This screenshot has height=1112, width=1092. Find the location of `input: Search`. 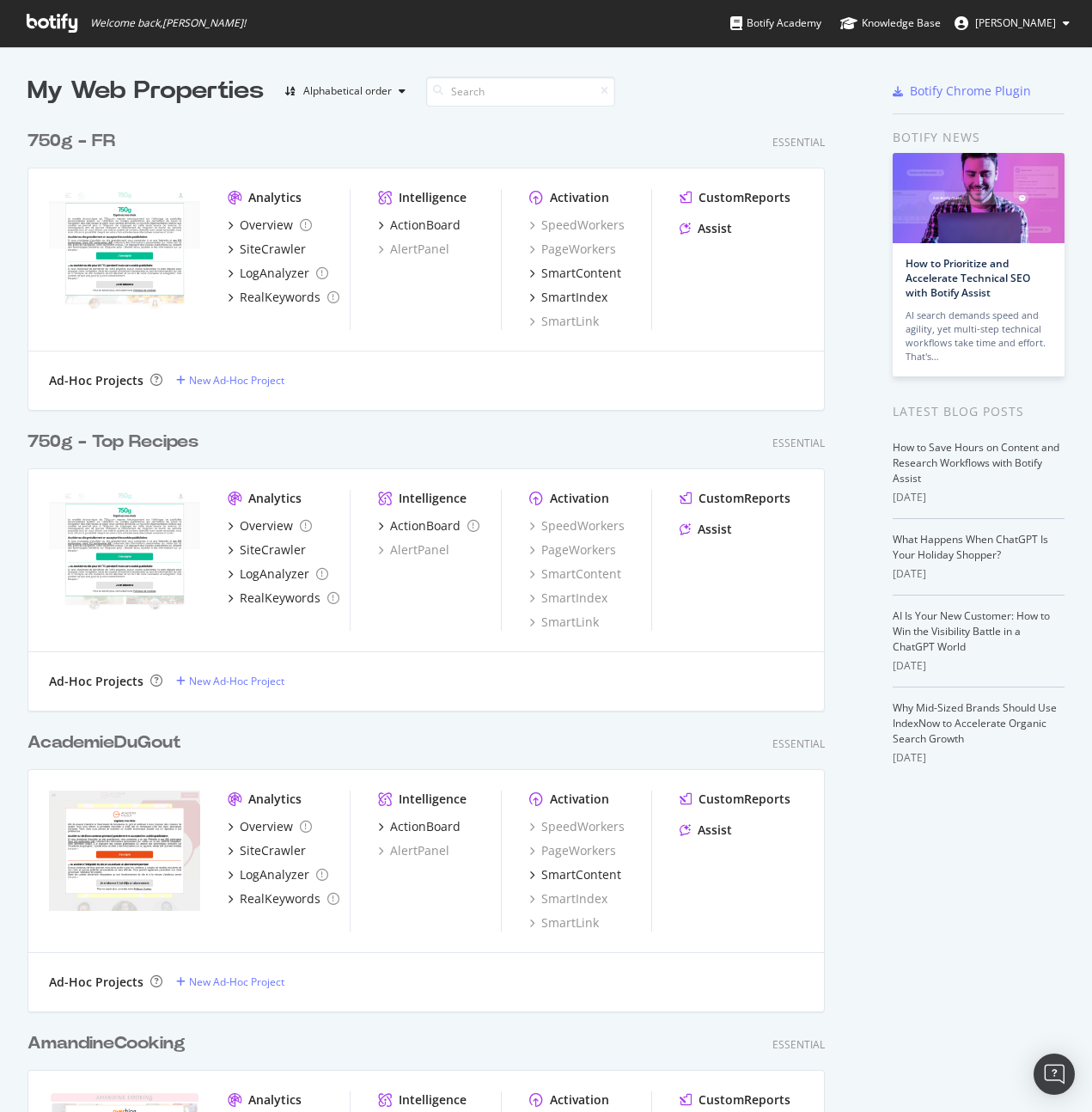

input: Search is located at coordinates (520, 91).